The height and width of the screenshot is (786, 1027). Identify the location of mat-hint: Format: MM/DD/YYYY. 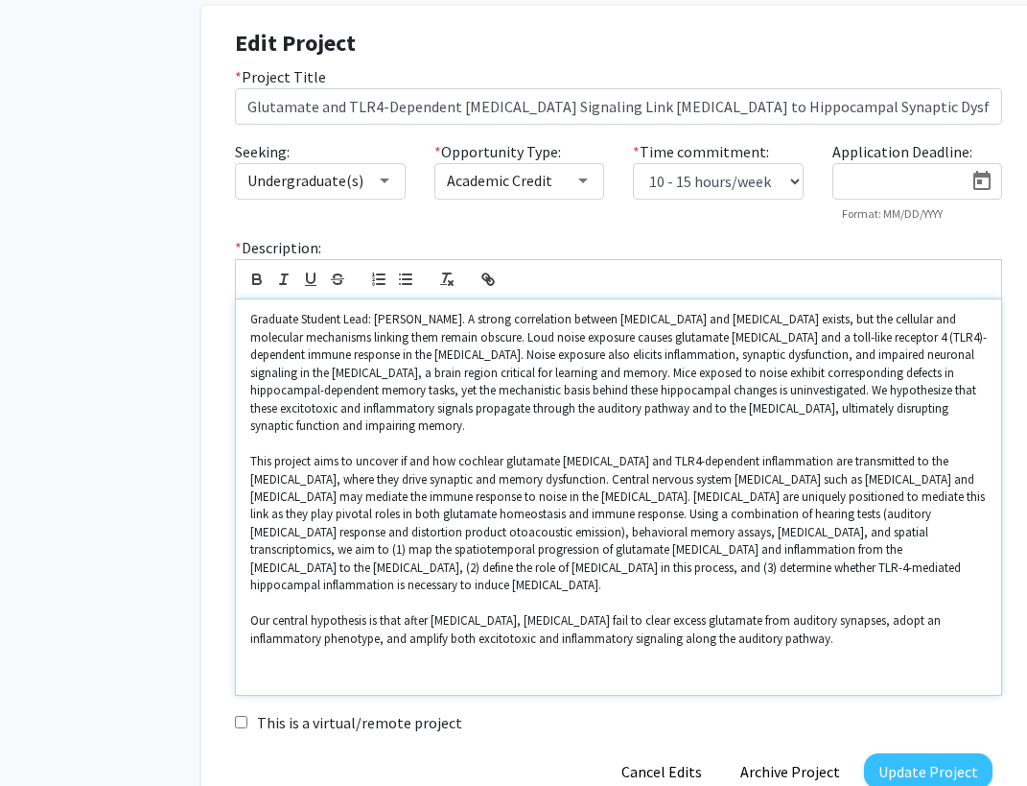
(892, 214).